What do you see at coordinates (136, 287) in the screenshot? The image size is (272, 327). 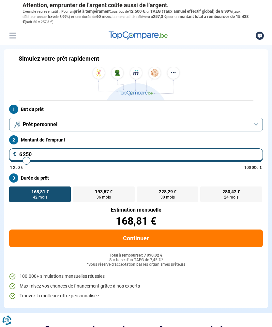 I see `li: Maximisez vos chances de financement grâce à nos experts` at bounding box center [136, 287].